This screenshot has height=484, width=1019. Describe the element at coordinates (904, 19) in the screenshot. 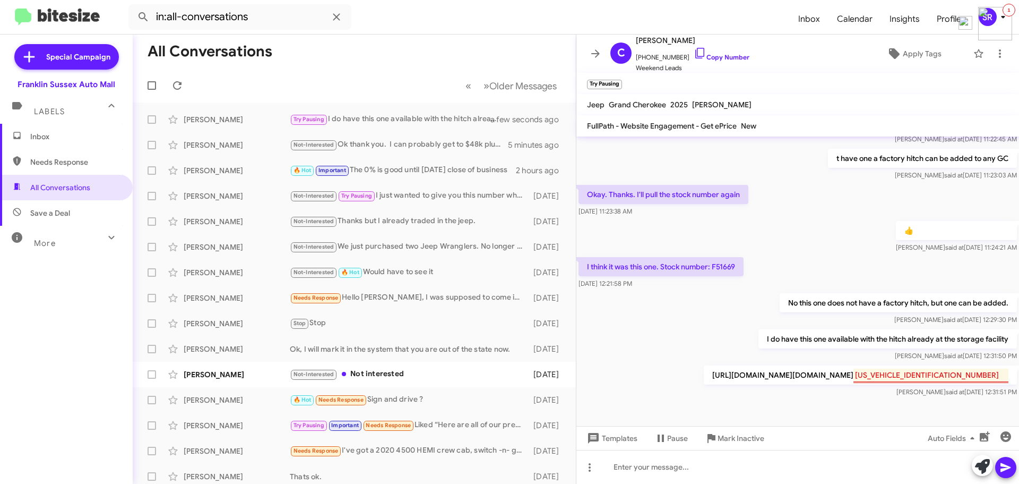

I see `a: Insights` at that location.